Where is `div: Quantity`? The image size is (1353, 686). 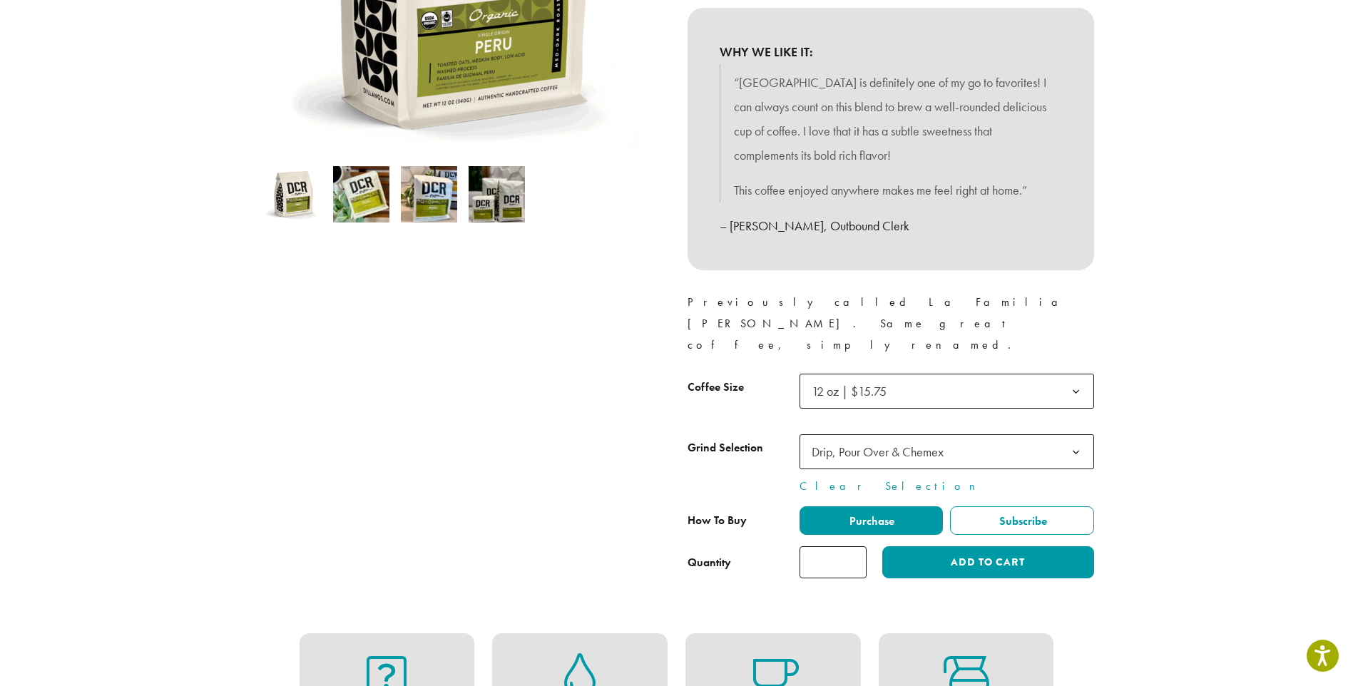 div: Quantity is located at coordinates (709, 563).